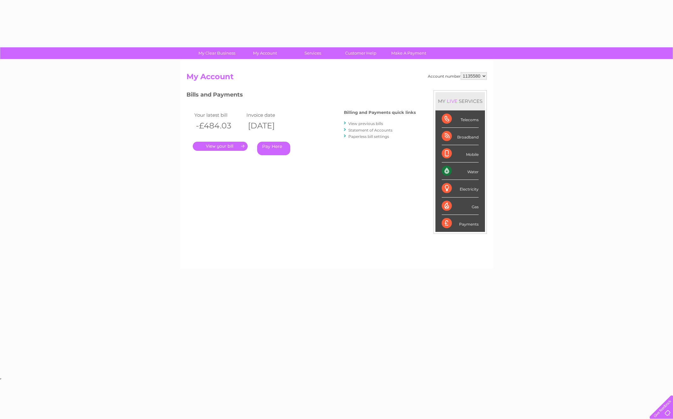 The width and height of the screenshot is (673, 419). I want to click on a: View previous bills, so click(366, 123).